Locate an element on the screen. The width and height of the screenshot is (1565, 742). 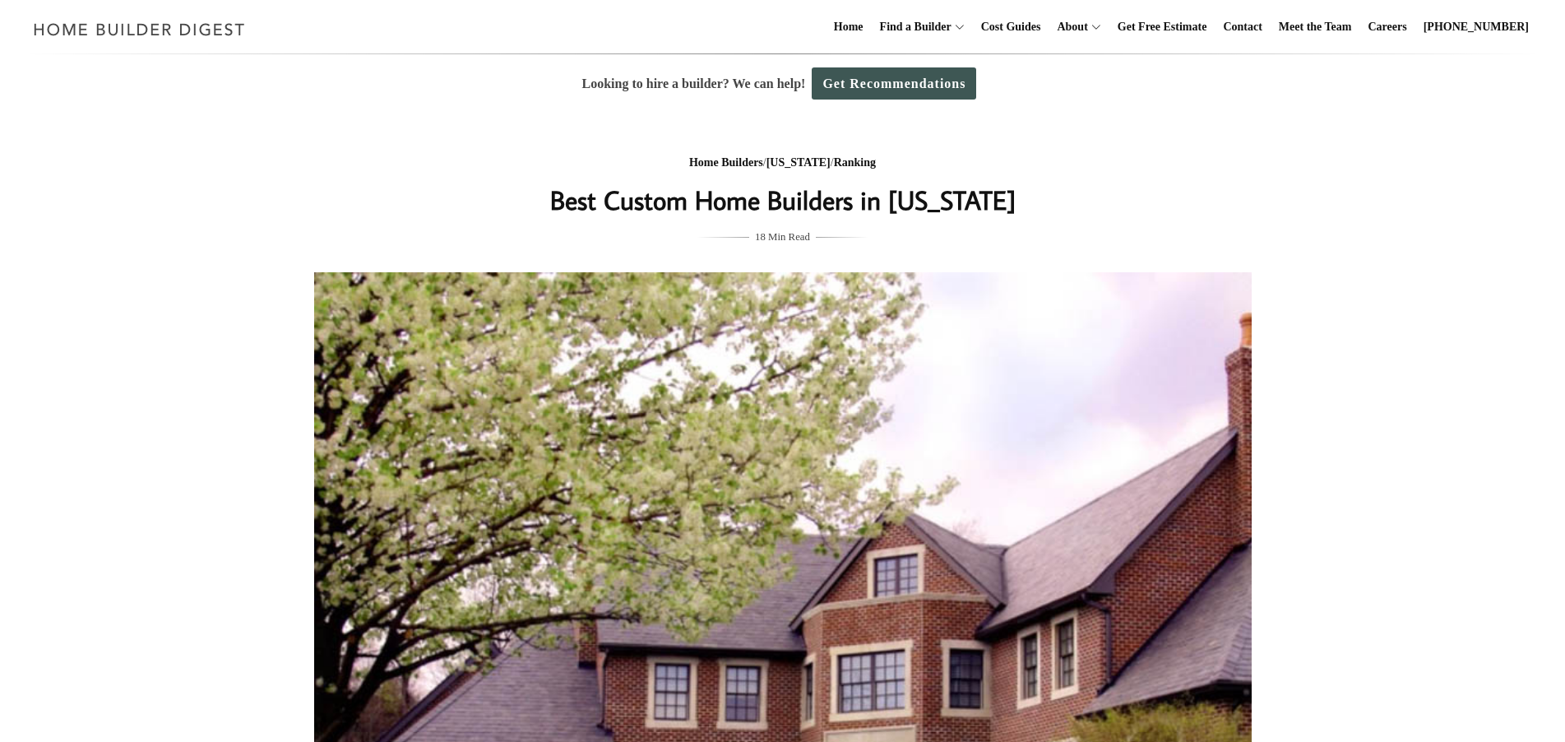
img: Home Builder Digest is located at coordinates (139, 29).